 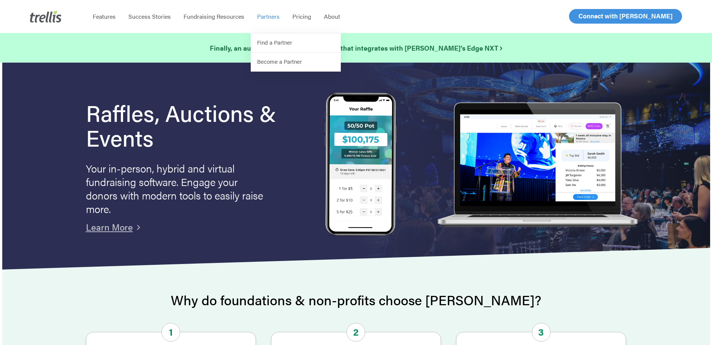 What do you see at coordinates (541, 332) in the screenshot?
I see `span: 3` at bounding box center [541, 332].